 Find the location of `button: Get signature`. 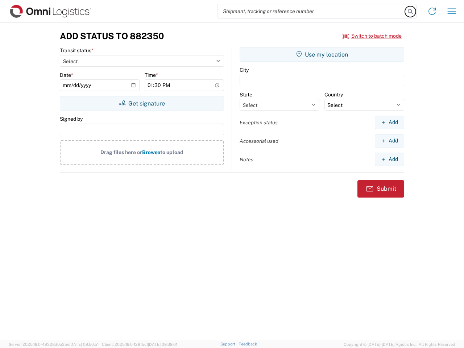

button: Get signature is located at coordinates (142, 103).